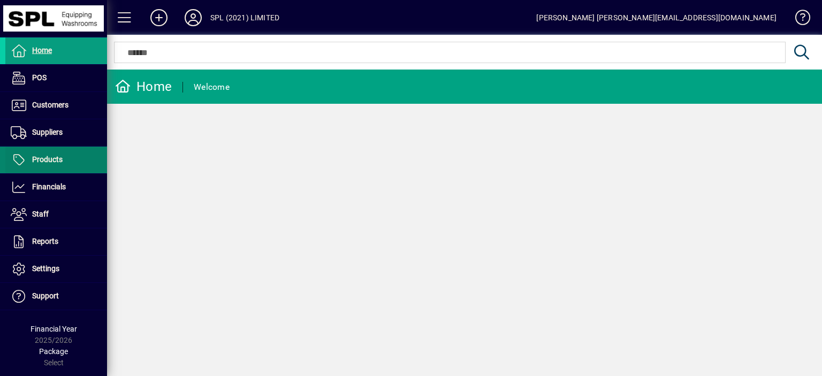 This screenshot has height=376, width=822. Describe the element at coordinates (245, 18) in the screenshot. I see `div: SPL (2021) LIMITED` at that location.